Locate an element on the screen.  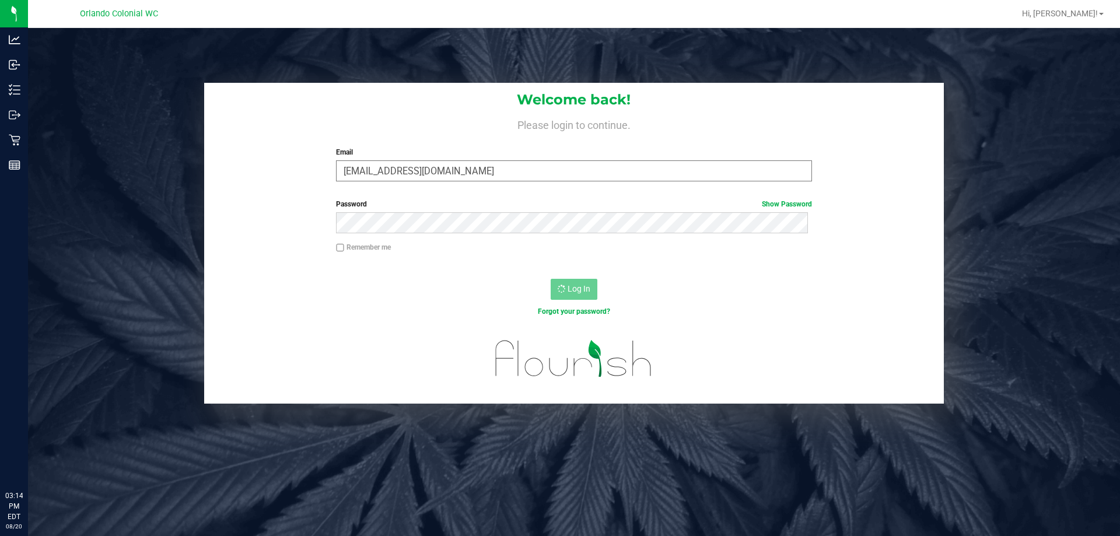
h1: Welcome back! is located at coordinates (574, 100).